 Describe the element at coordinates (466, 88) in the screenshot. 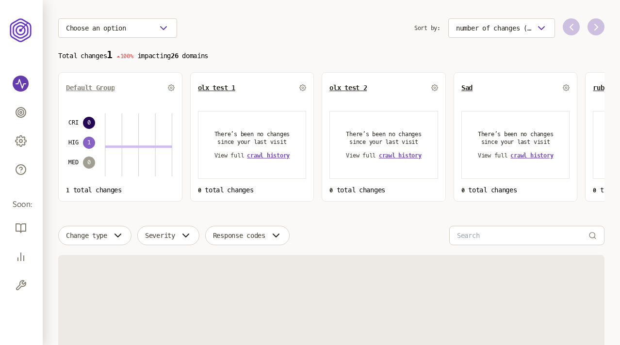

I see `span: Sad` at that location.